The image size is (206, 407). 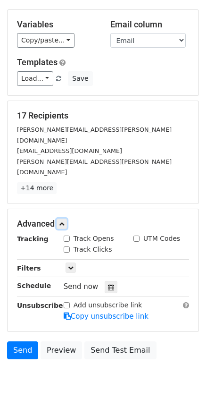 I want to click on strong: Schedule, so click(x=34, y=286).